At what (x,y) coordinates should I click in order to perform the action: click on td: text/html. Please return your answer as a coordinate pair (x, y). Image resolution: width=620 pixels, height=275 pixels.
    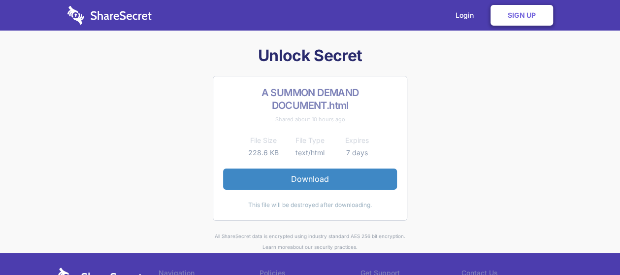
    Looking at the image, I should click on (310, 153).